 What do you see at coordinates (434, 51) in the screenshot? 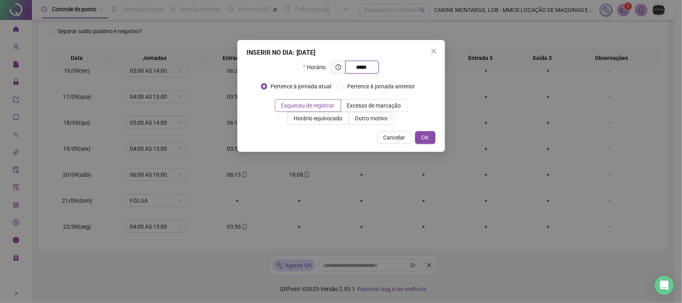
I see `button: Close` at bounding box center [434, 51].